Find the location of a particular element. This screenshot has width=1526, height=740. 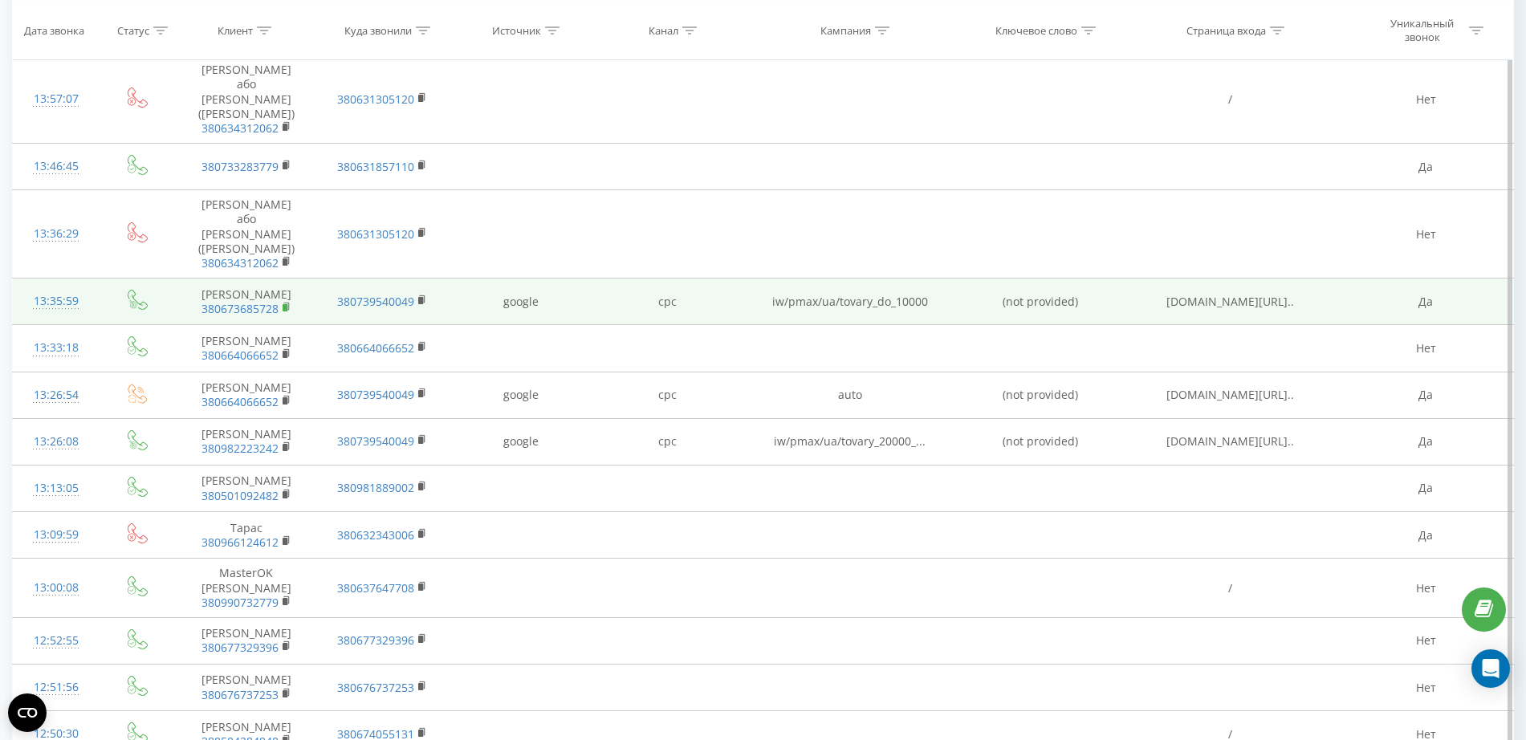

a: 380733283779 is located at coordinates (240, 166).